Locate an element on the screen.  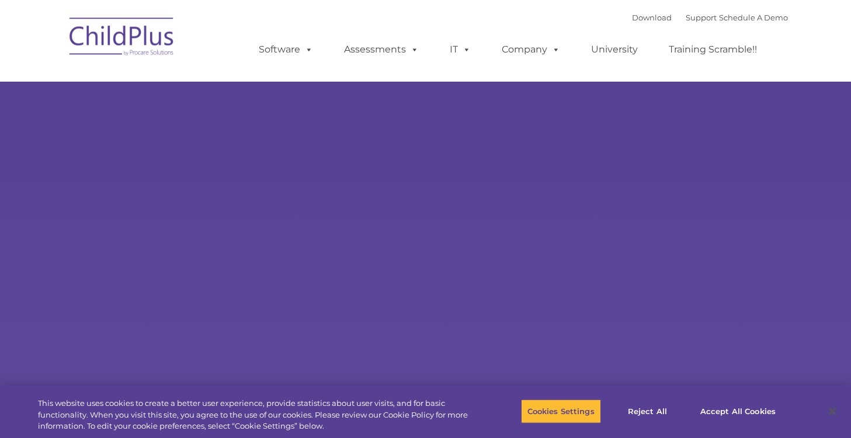
a: Download is located at coordinates (651, 18).